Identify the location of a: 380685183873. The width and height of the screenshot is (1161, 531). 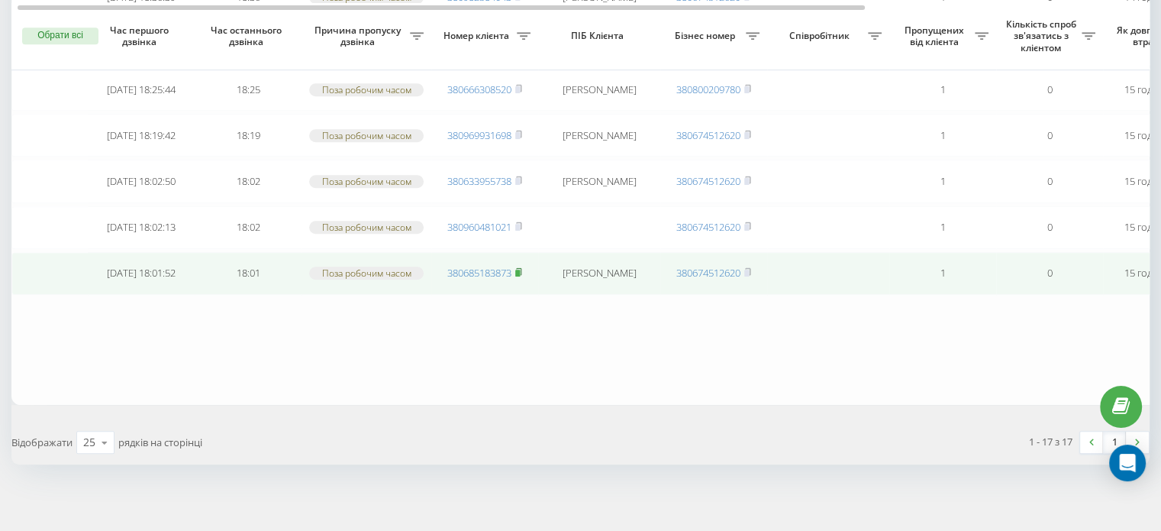
(479, 273).